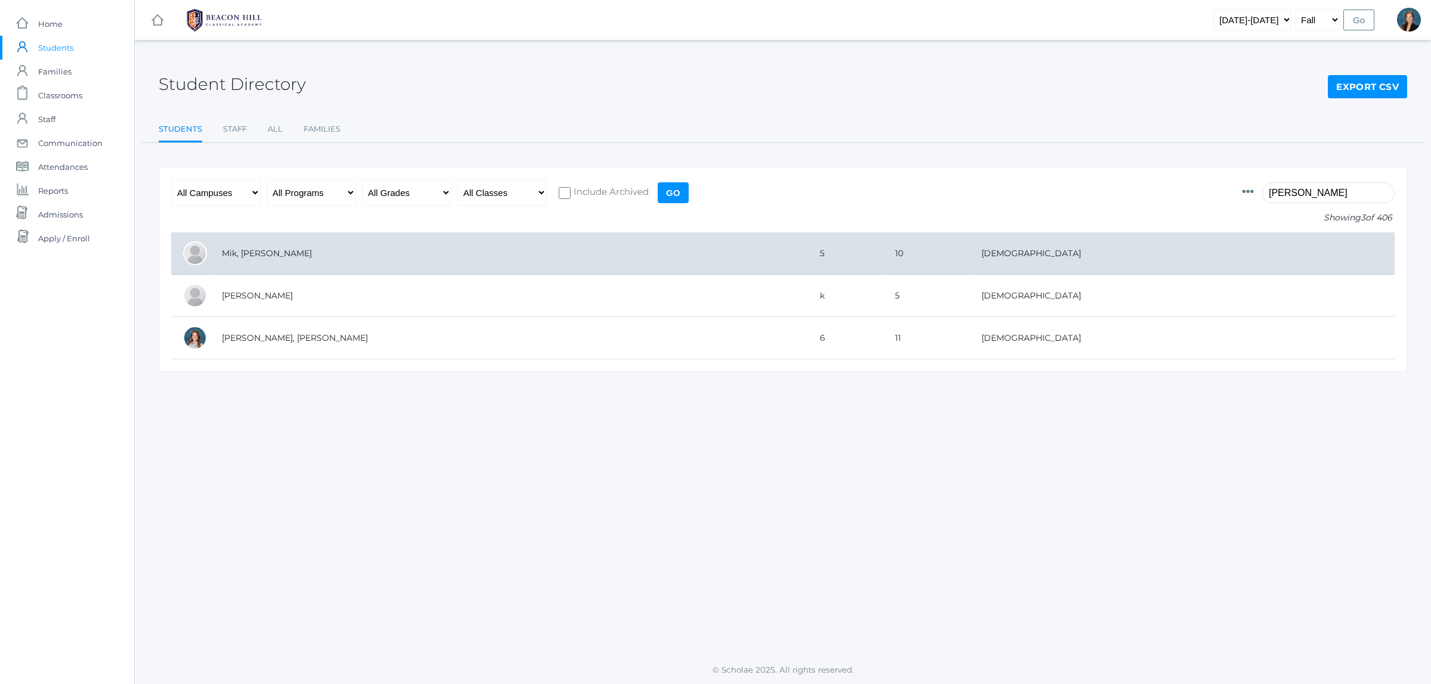 Image resolution: width=1431 pixels, height=684 pixels. What do you see at coordinates (55, 48) in the screenshot?
I see `span: Students` at bounding box center [55, 48].